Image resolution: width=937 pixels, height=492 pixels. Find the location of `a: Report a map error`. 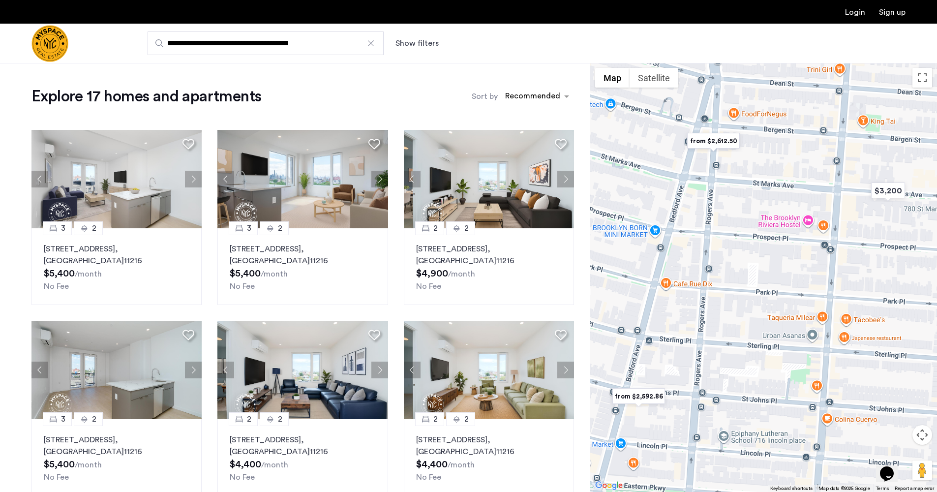

a: Report a map error is located at coordinates (915, 489).